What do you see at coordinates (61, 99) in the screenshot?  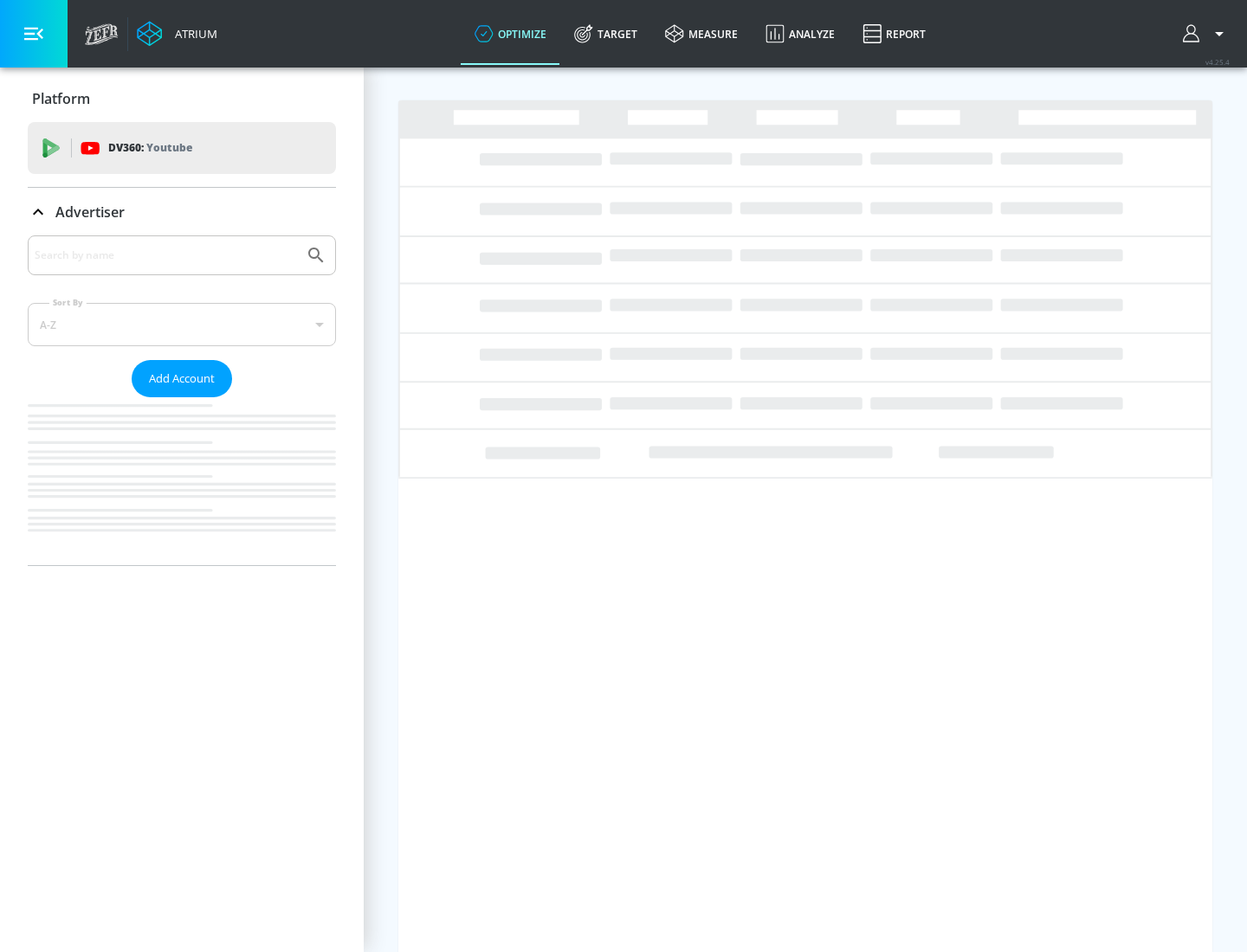 I see `p: Platform` at bounding box center [61, 99].